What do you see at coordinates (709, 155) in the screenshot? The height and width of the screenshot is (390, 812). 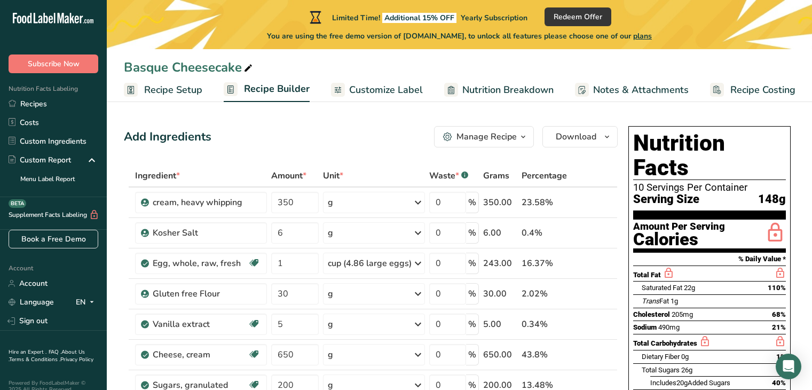 I see `h1: Nutrition Facts` at bounding box center [709, 155].